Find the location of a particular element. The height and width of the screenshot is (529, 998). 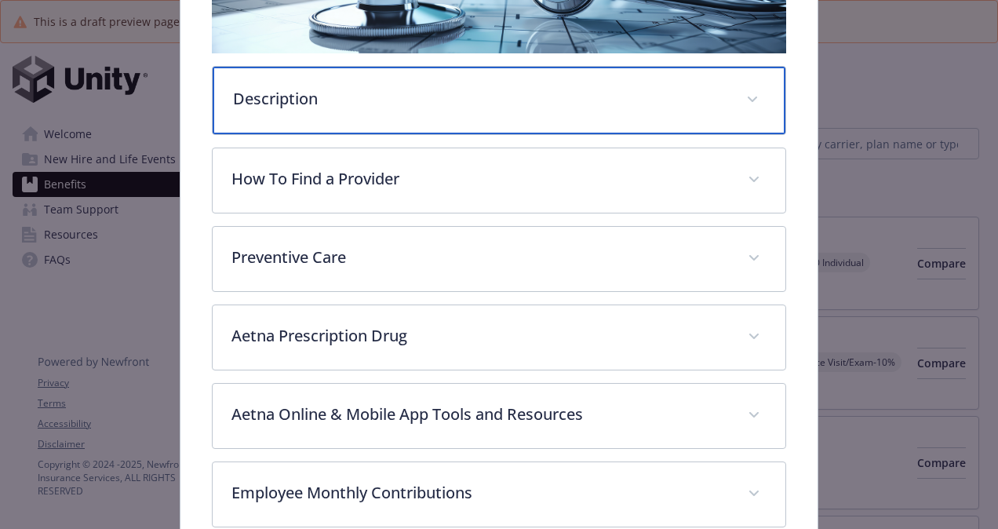

p: Preventive Care is located at coordinates (480, 257).